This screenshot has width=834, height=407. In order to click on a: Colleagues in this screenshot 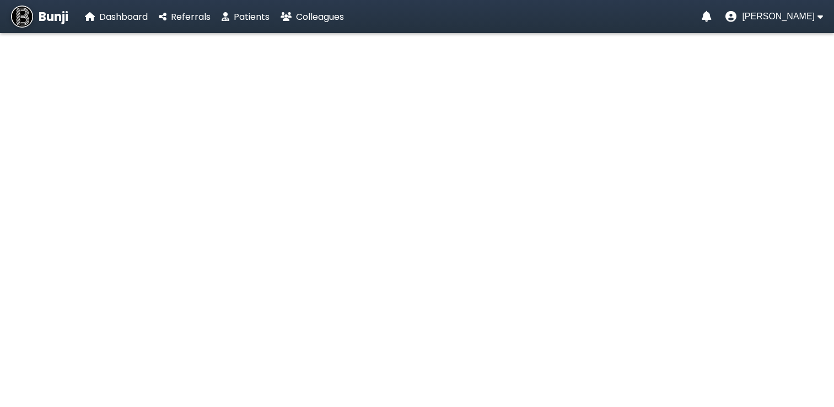, I will do `click(312, 17)`.